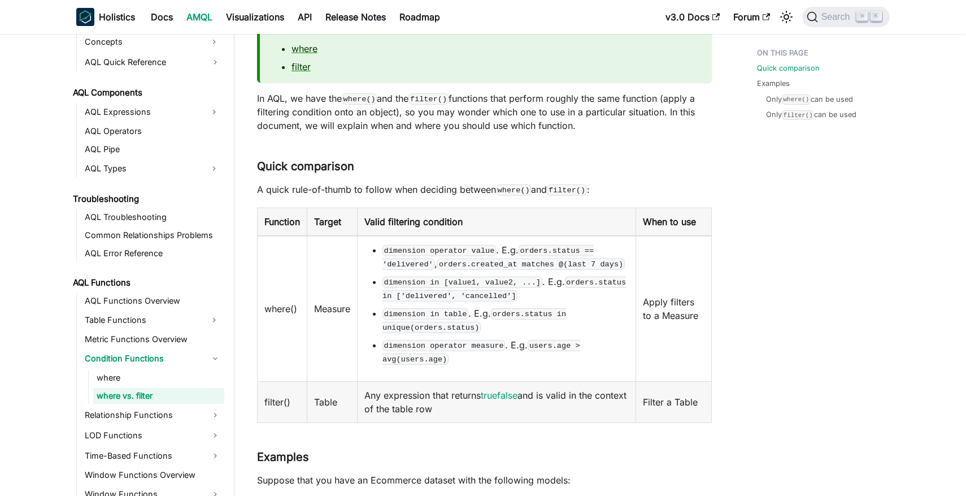  I want to click on a: AMQL, so click(199, 17).